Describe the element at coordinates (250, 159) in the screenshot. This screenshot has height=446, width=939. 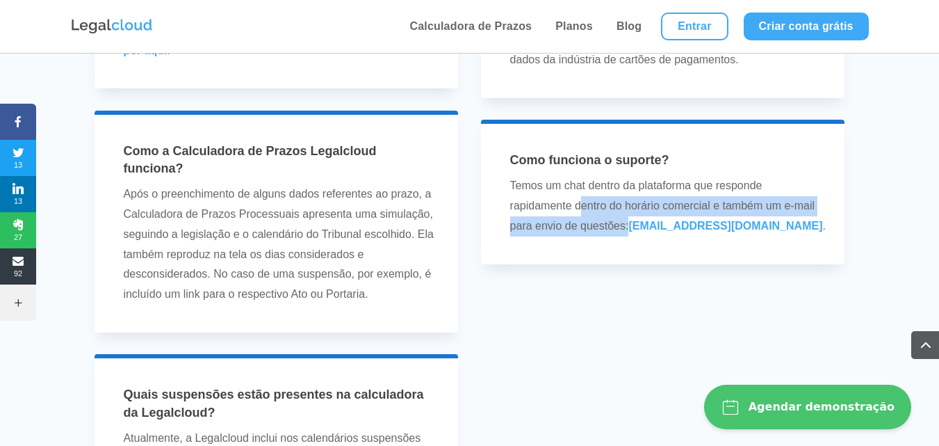
I see `span: Como a Calculadora de Prazos Legalcloud funciona?` at that location.